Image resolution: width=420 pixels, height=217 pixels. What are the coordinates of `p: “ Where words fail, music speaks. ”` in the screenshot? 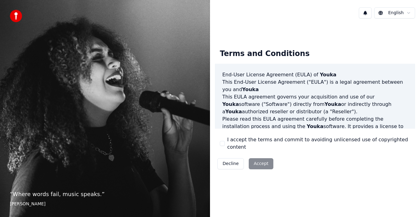 It's located at (105, 194).